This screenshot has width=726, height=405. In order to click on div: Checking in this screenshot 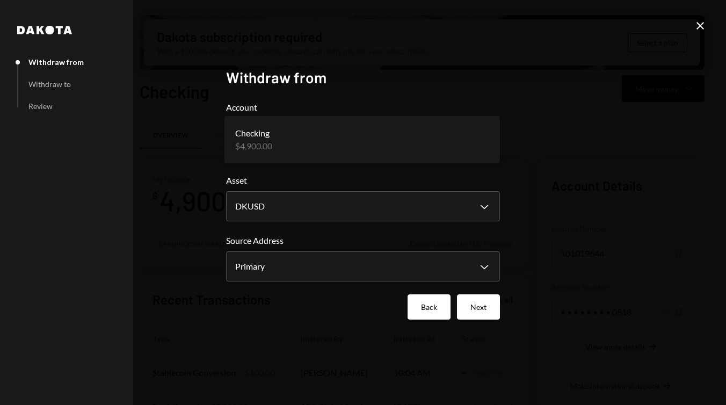, I will do `click(253, 133)`.